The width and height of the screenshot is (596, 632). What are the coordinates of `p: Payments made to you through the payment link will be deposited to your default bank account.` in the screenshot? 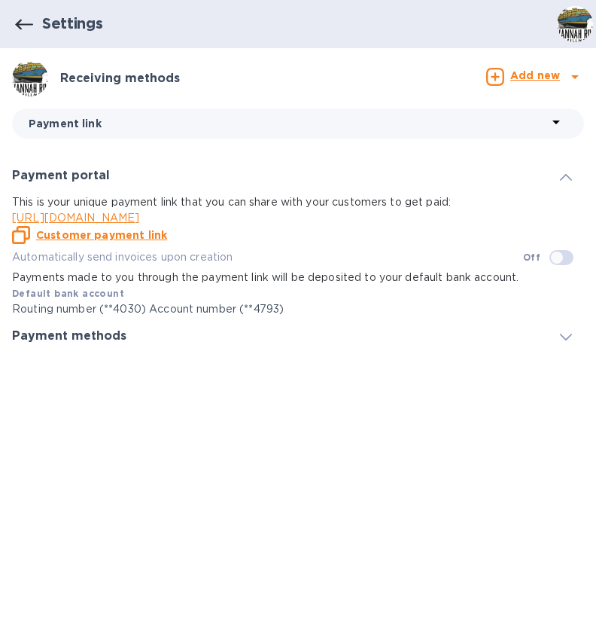 It's located at (298, 277).